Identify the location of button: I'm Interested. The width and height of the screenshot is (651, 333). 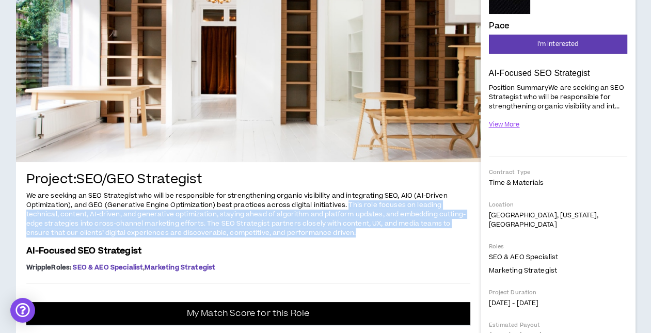
(558, 44).